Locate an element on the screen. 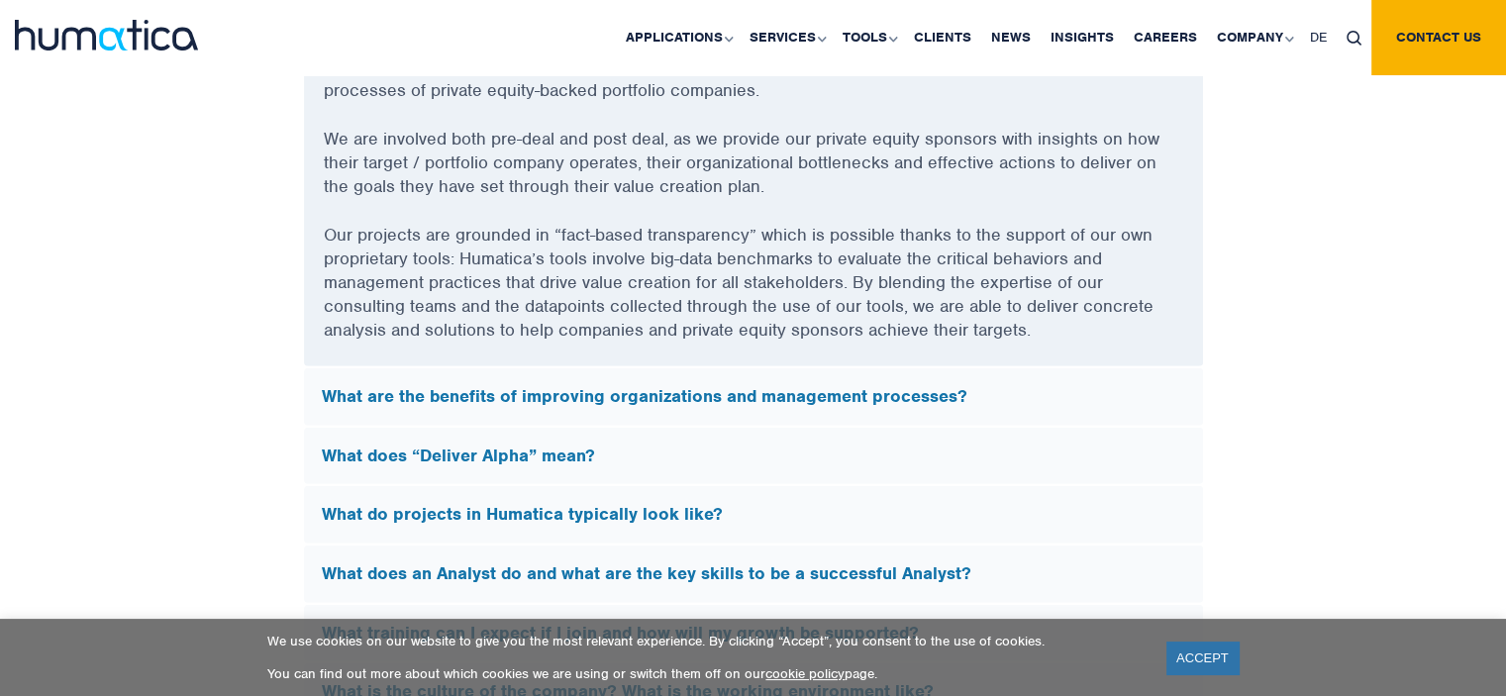 This screenshot has height=696, width=1506. a: cookie policy is located at coordinates (805, 673).